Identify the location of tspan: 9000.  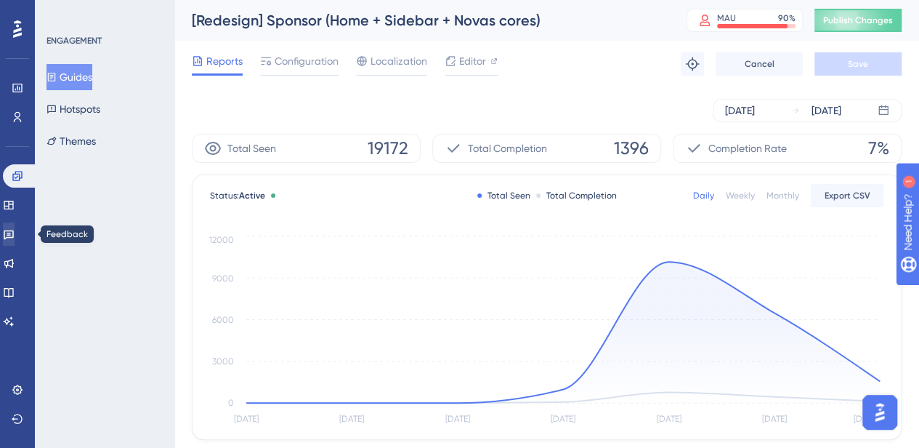
(223, 278).